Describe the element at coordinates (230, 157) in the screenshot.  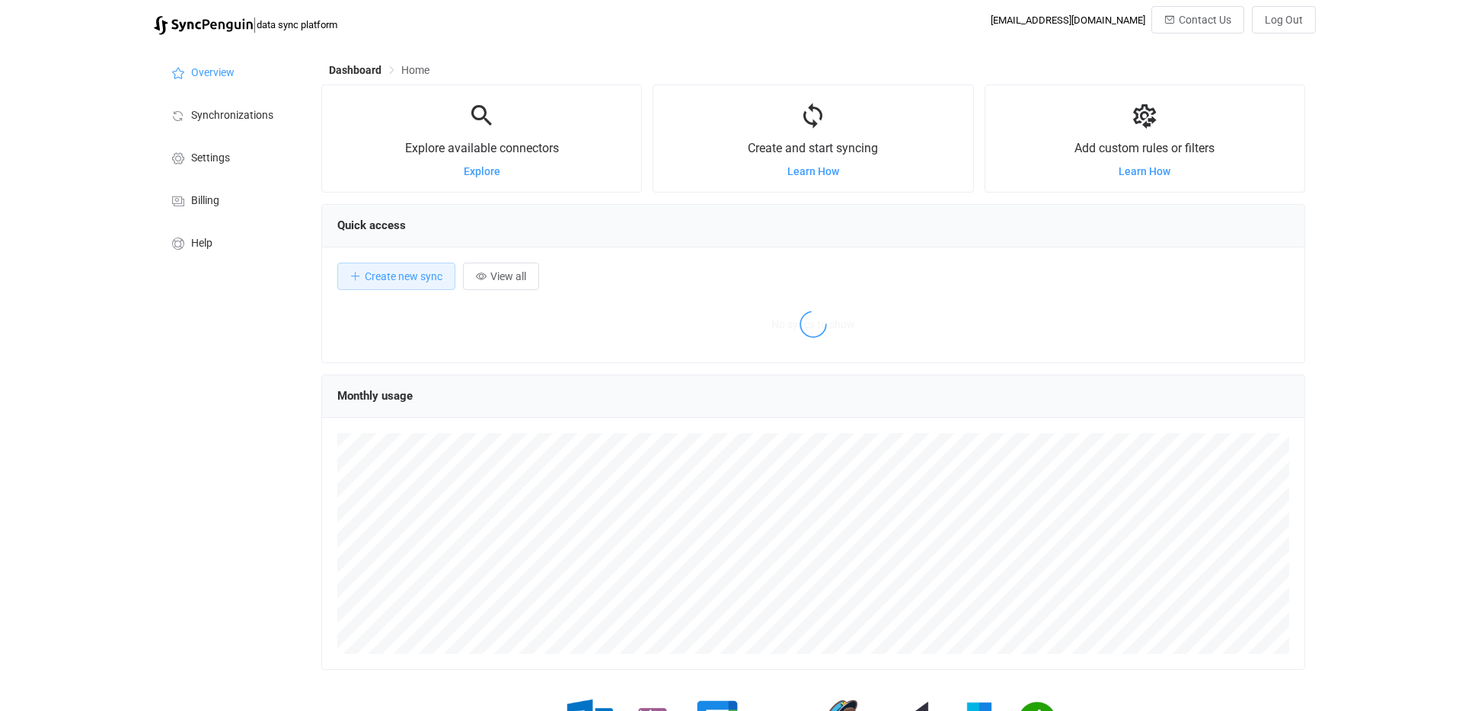
I see `a: Settings` at that location.